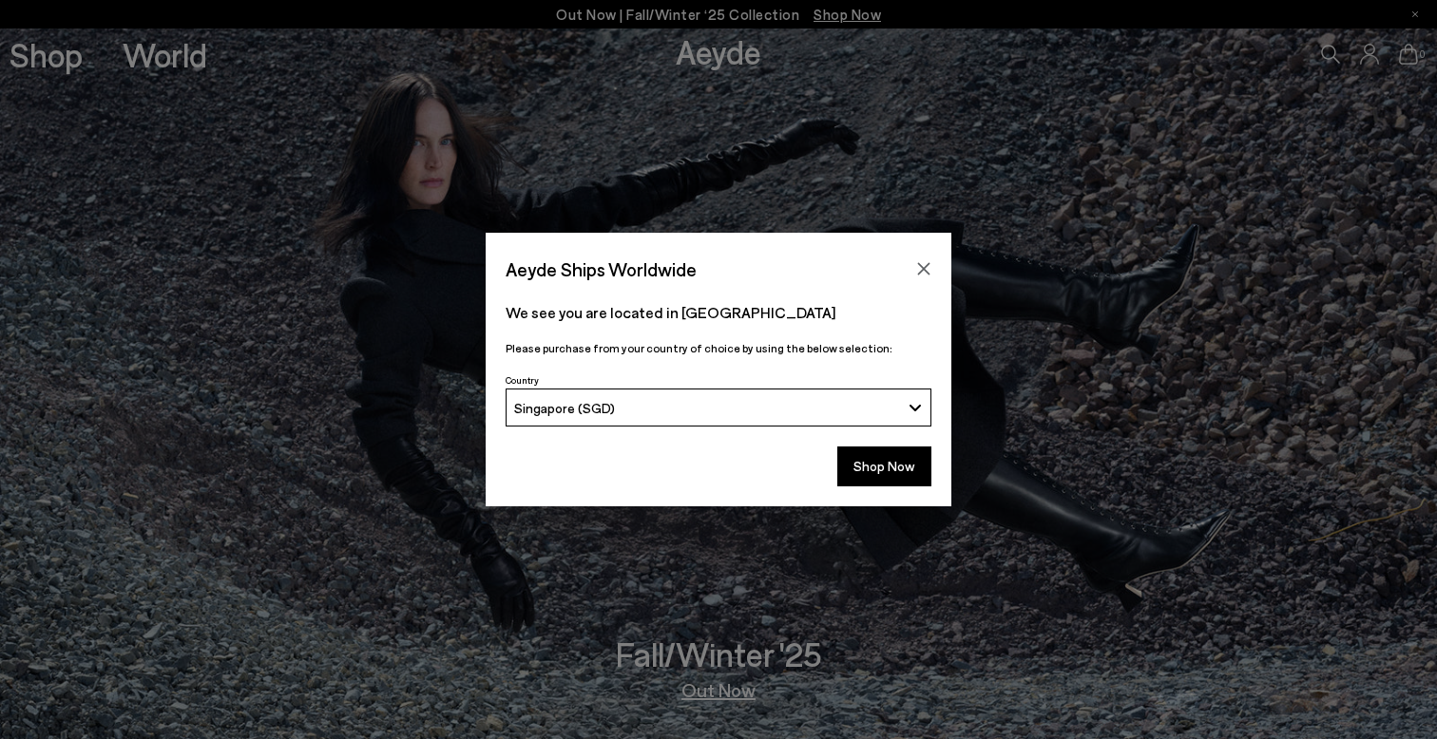  Describe the element at coordinates (564, 408) in the screenshot. I see `span: Singapore (SGD)` at that location.